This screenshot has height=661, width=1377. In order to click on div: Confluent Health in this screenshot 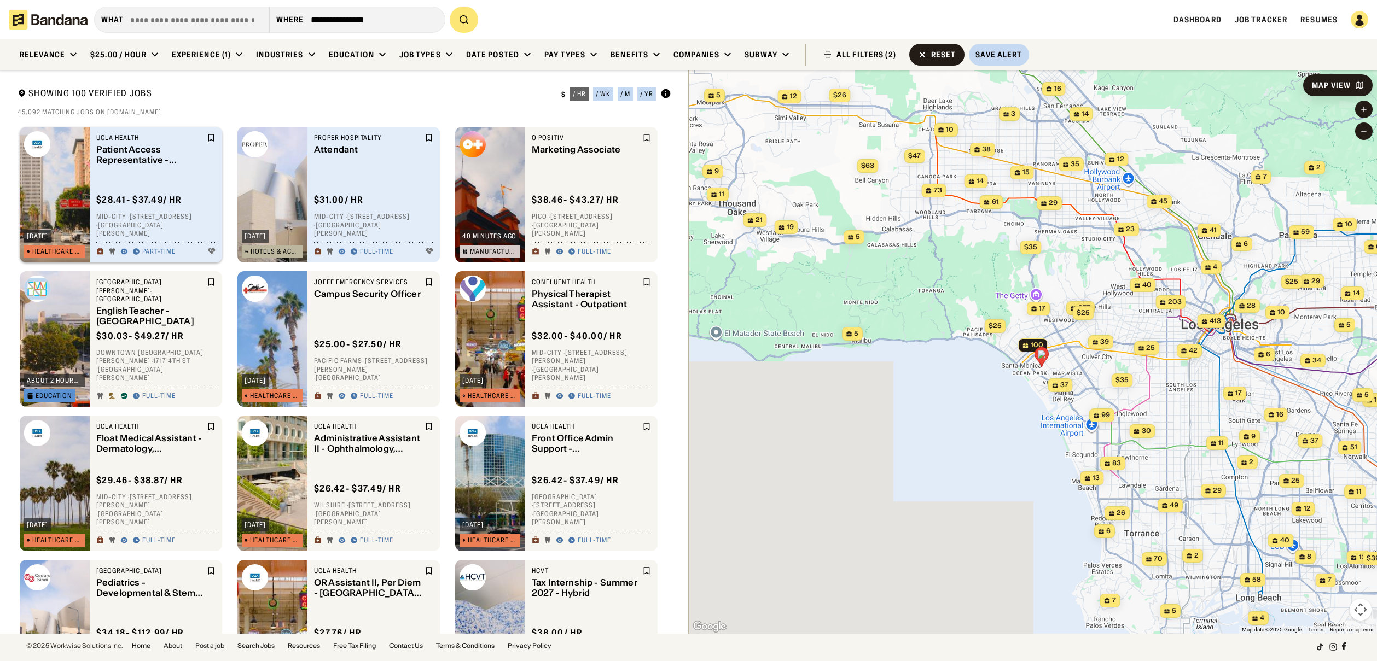, I will do `click(586, 282)`.